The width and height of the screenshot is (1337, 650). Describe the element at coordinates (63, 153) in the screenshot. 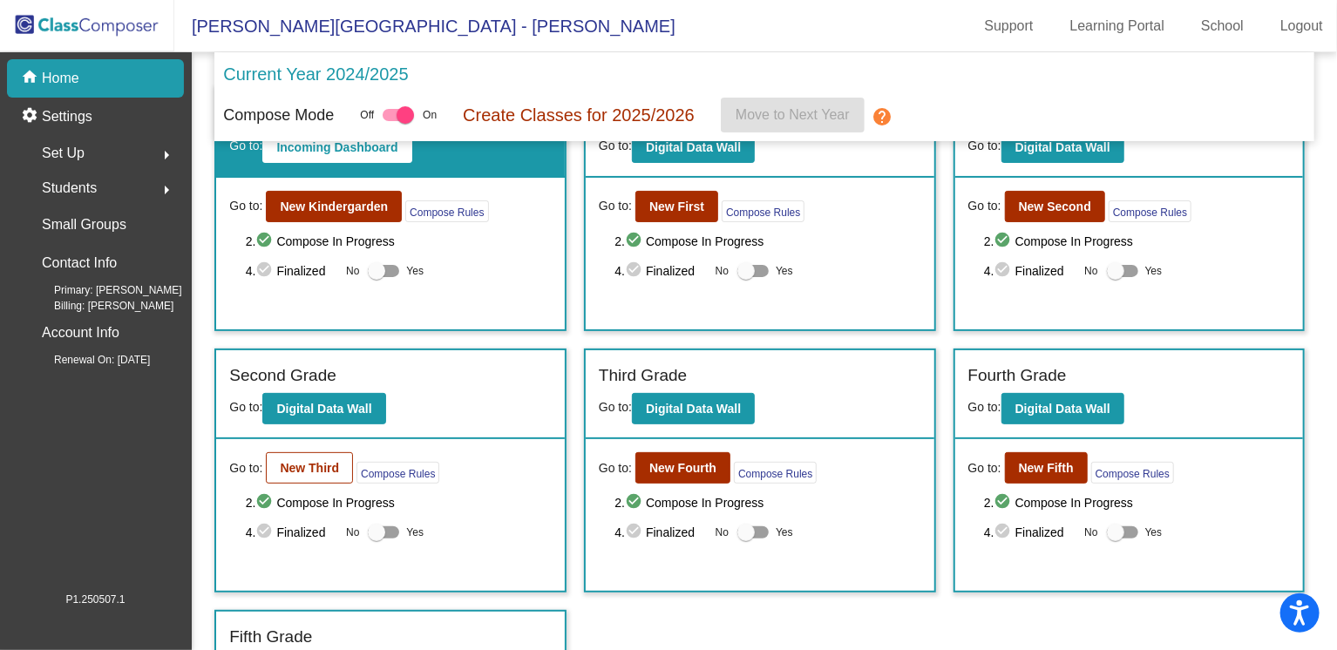

I see `span: Set Up` at that location.